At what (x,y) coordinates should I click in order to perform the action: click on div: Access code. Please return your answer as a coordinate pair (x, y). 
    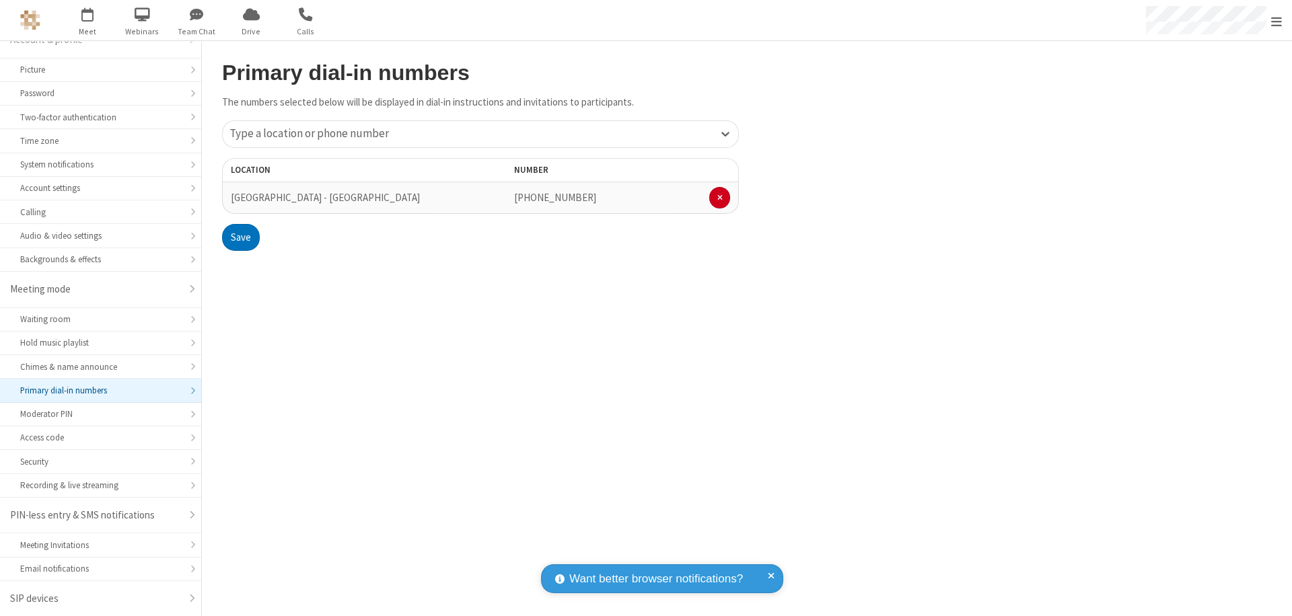
    Looking at the image, I should click on (100, 437).